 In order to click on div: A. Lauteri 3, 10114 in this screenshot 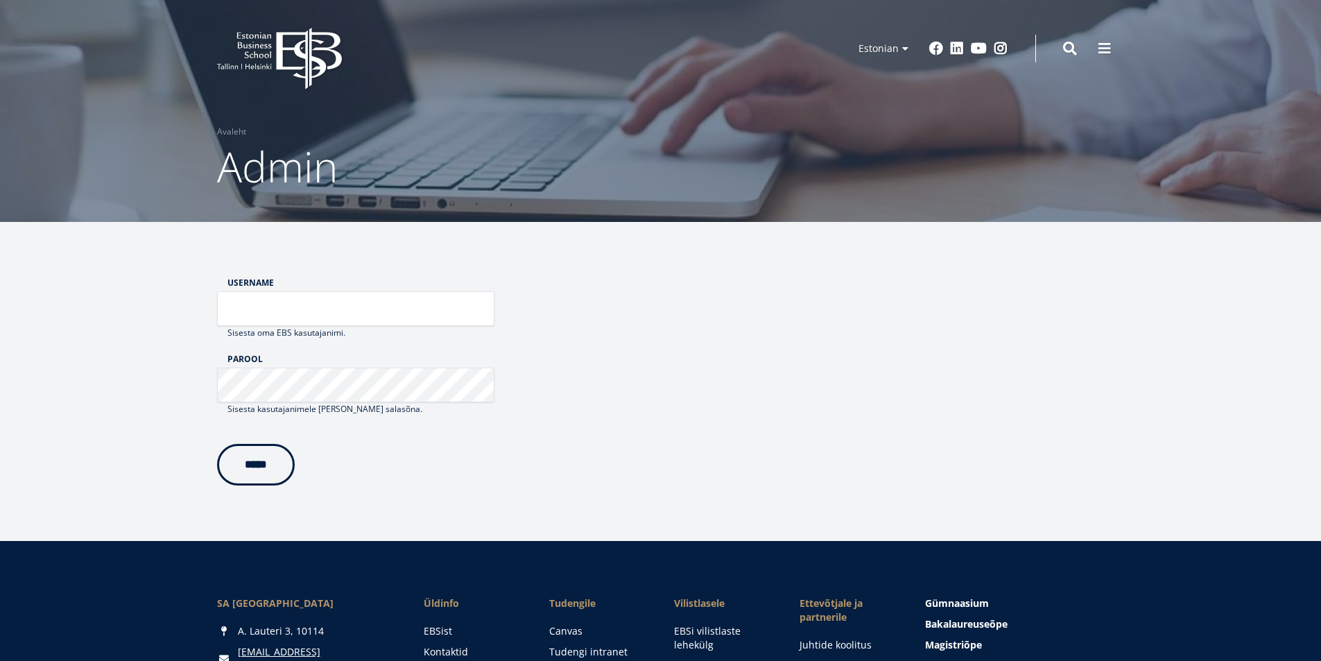, I will do `click(307, 631)`.